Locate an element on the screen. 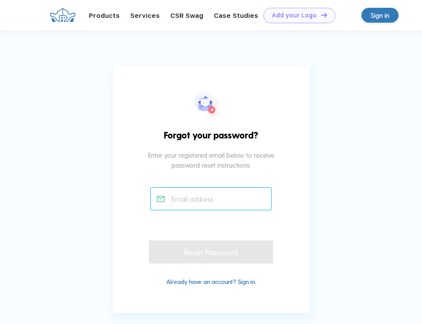 This screenshot has width=422, height=324. img: DT is located at coordinates (324, 15).